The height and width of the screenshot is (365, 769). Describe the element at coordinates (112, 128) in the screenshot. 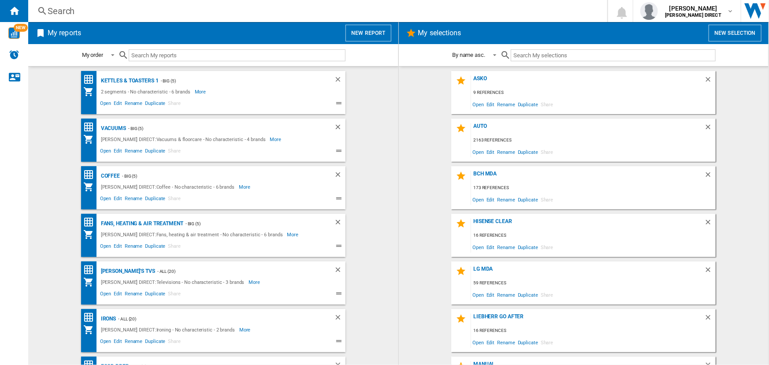

I see `div: Vacuums` at that location.